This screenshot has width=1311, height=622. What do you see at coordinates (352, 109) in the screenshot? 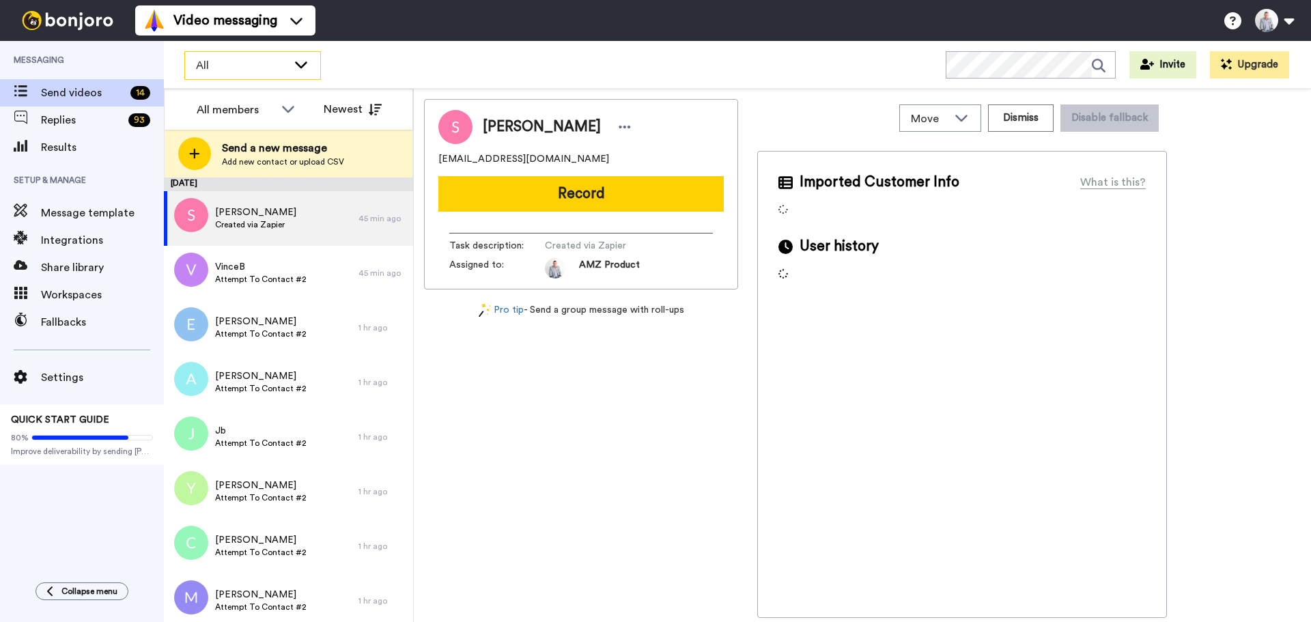
I see `button: Newest` at bounding box center [352, 109].